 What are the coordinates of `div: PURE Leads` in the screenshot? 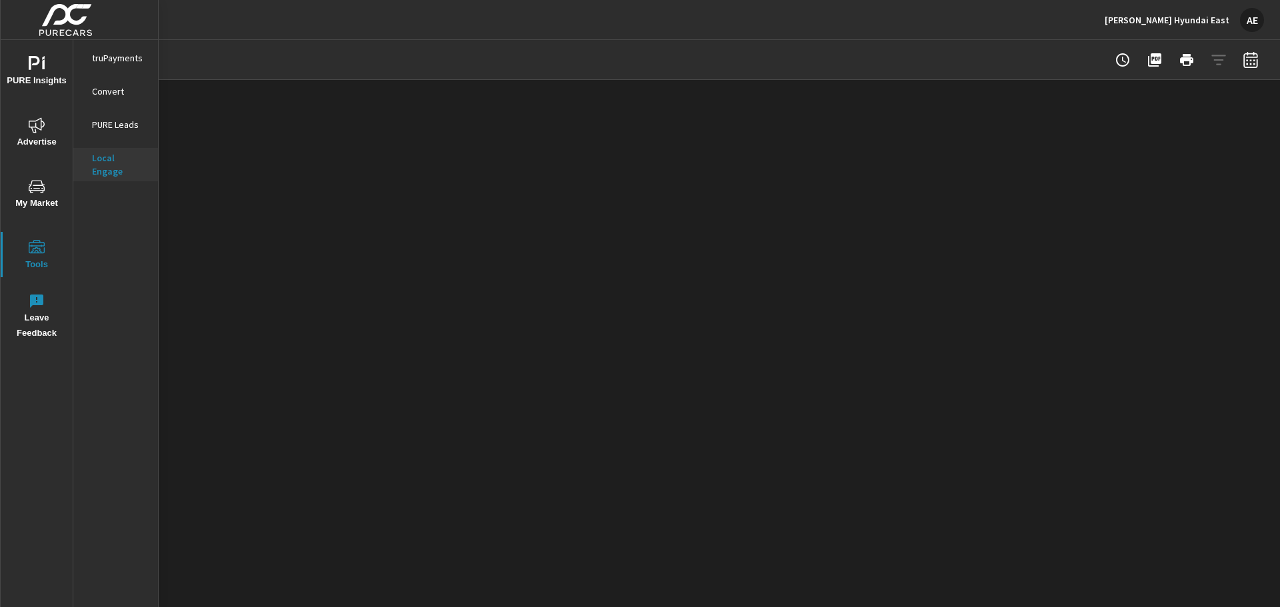 It's located at (115, 125).